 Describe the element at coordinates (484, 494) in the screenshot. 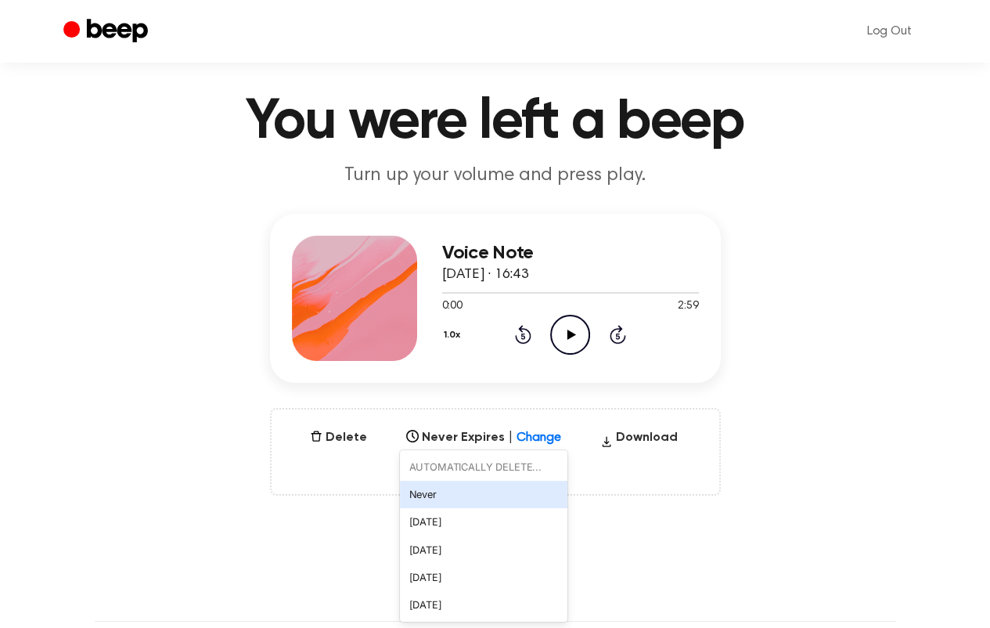

I see `div: Never` at that location.